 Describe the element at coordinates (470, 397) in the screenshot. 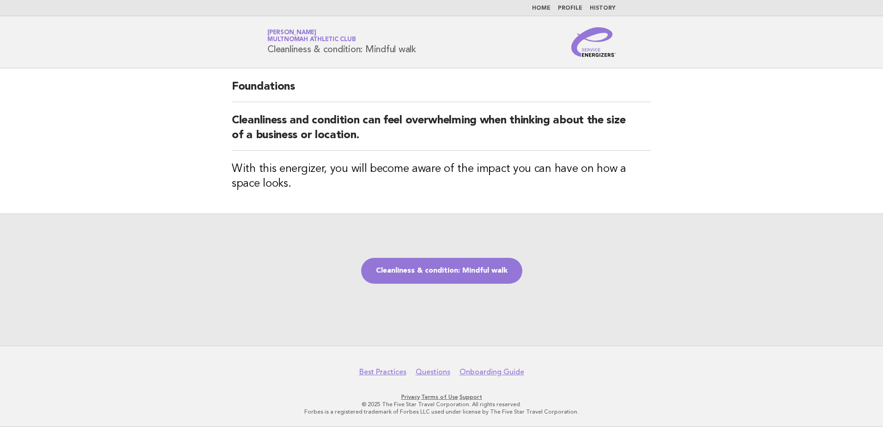

I see `a: Support` at that location.